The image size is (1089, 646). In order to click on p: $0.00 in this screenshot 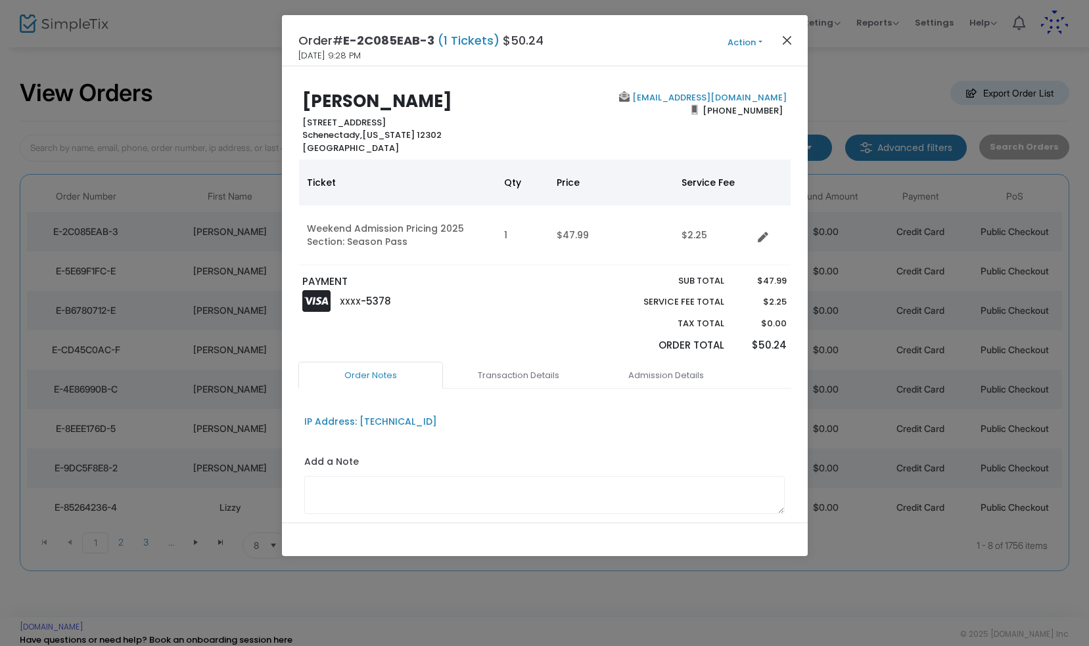, I will do `click(761, 324)`.